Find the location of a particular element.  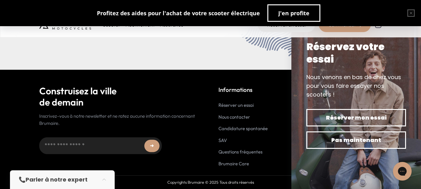

button: Gorgias live chat is located at coordinates (12, 12).